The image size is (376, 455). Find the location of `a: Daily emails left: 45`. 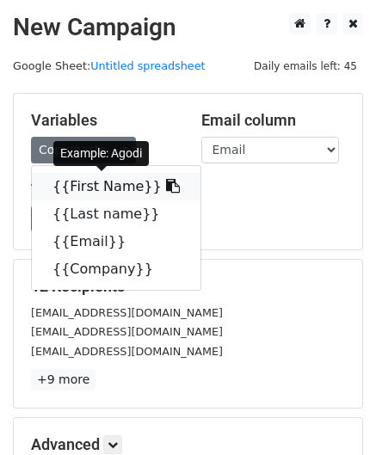

a: Daily emails left: 45 is located at coordinates (305, 65).